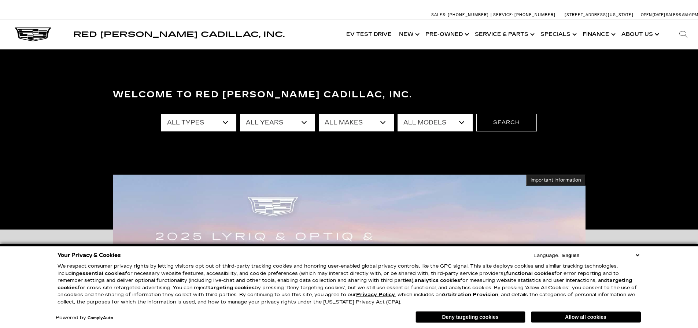 This screenshot has width=698, height=328. Describe the element at coordinates (437, 281) in the screenshot. I see `strong: analytics cookies` at that location.